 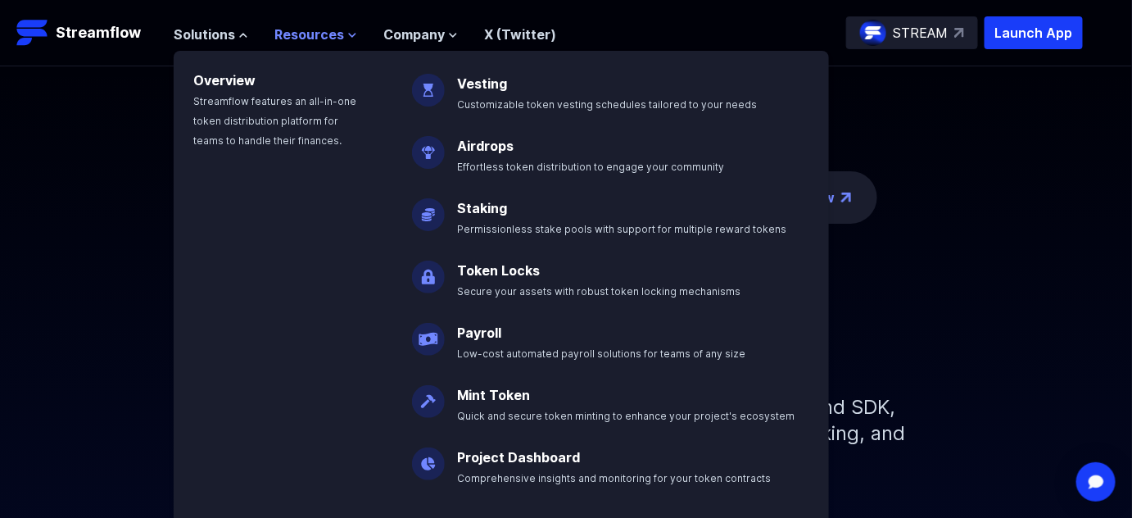 I want to click on span: Quick and secure token minting to enhance your project's ecosystem, so click(x=627, y=415).